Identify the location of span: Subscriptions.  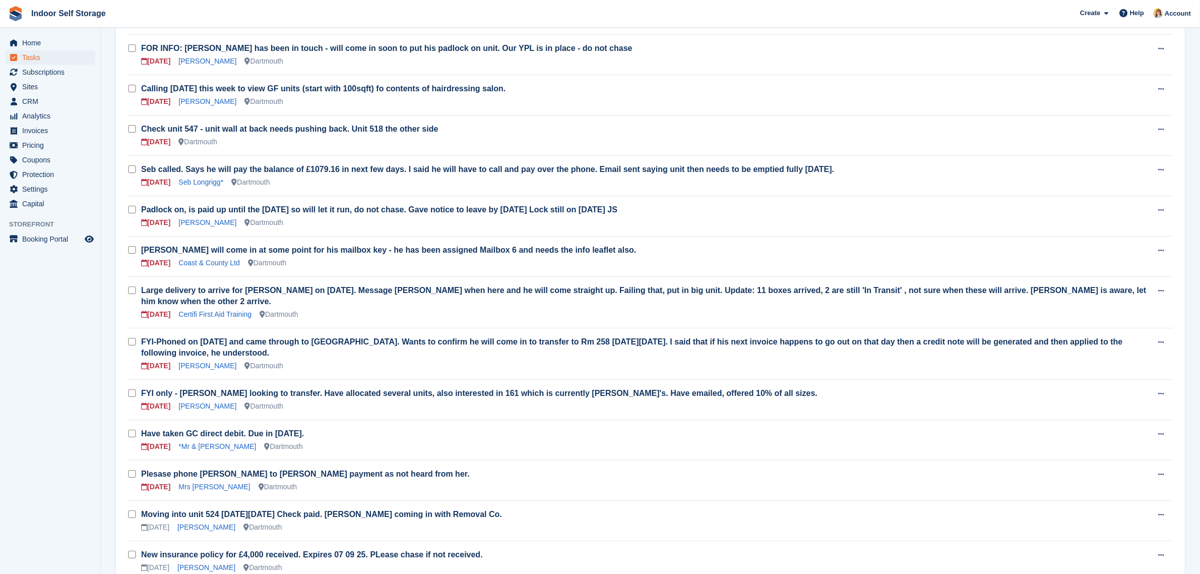
(52, 72).